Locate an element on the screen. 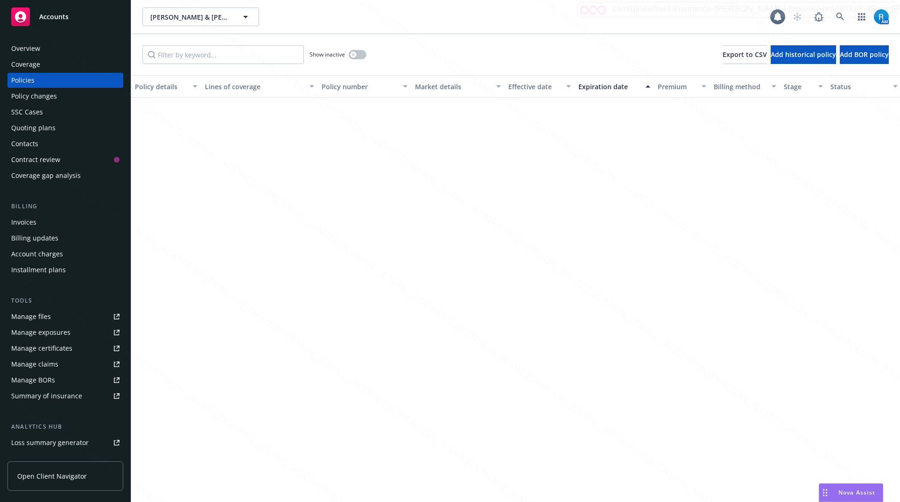 This screenshot has height=502, width=900. button: Expiration date is located at coordinates (615, 86).